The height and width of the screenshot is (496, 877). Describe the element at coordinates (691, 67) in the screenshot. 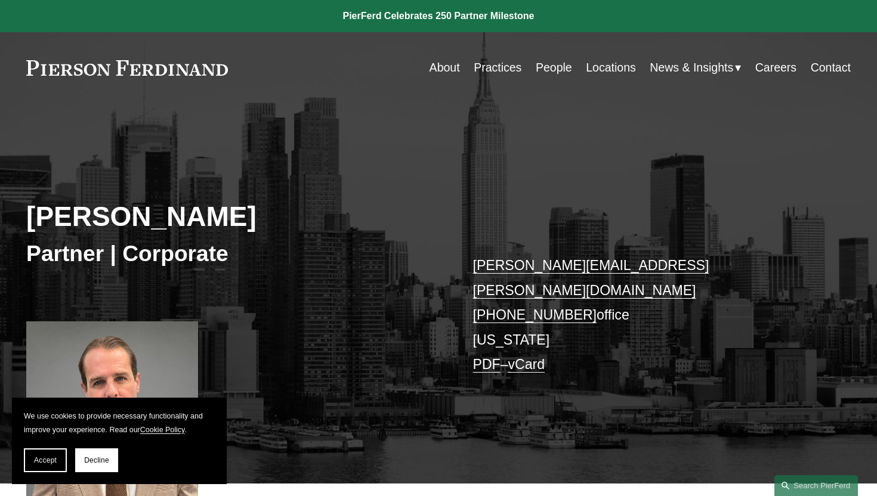

I see `span: News & Insights` at that location.